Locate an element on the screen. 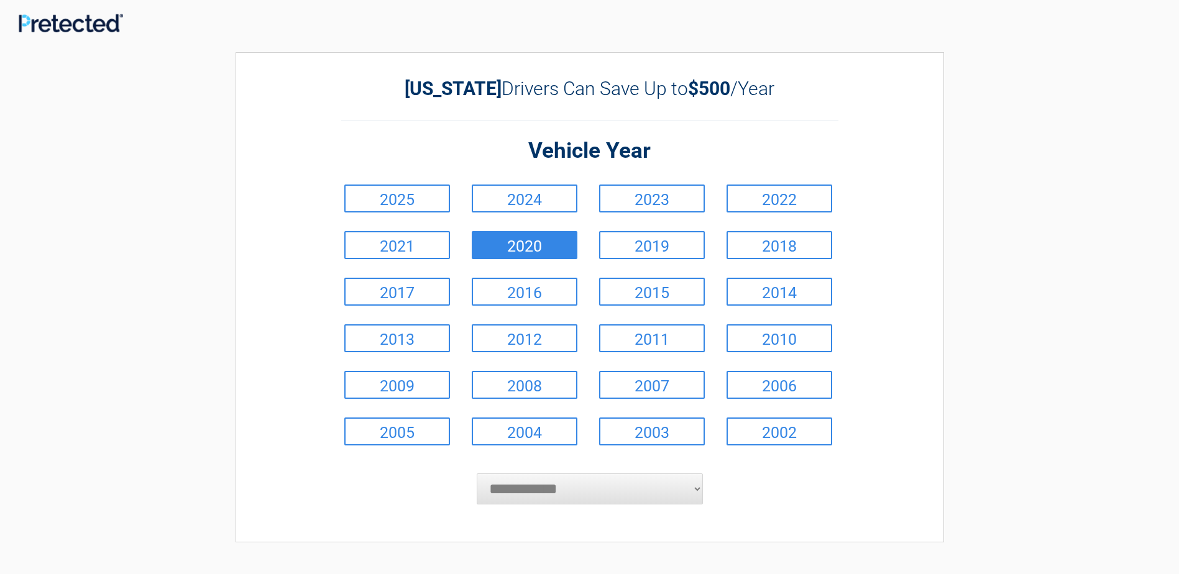  a: 2009 is located at coordinates (397, 385).